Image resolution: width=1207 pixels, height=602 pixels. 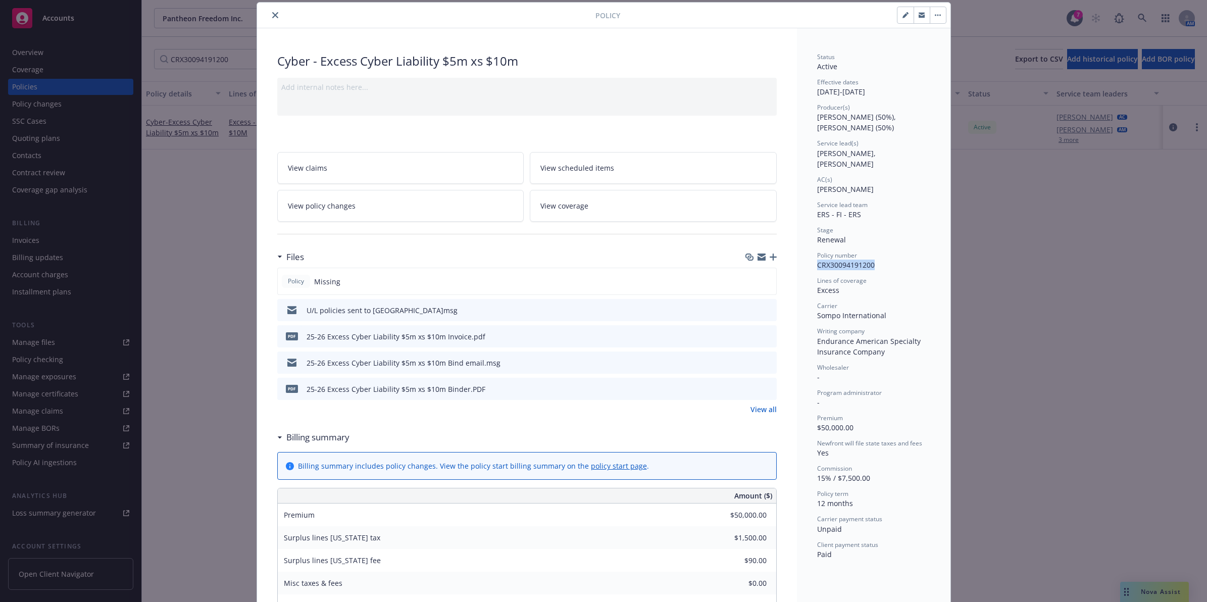 What do you see at coordinates (838, 82) in the screenshot?
I see `span: Effective dates` at bounding box center [838, 82].